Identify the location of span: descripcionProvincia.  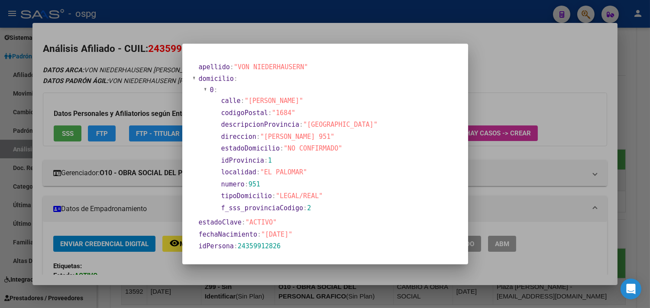
(260, 125).